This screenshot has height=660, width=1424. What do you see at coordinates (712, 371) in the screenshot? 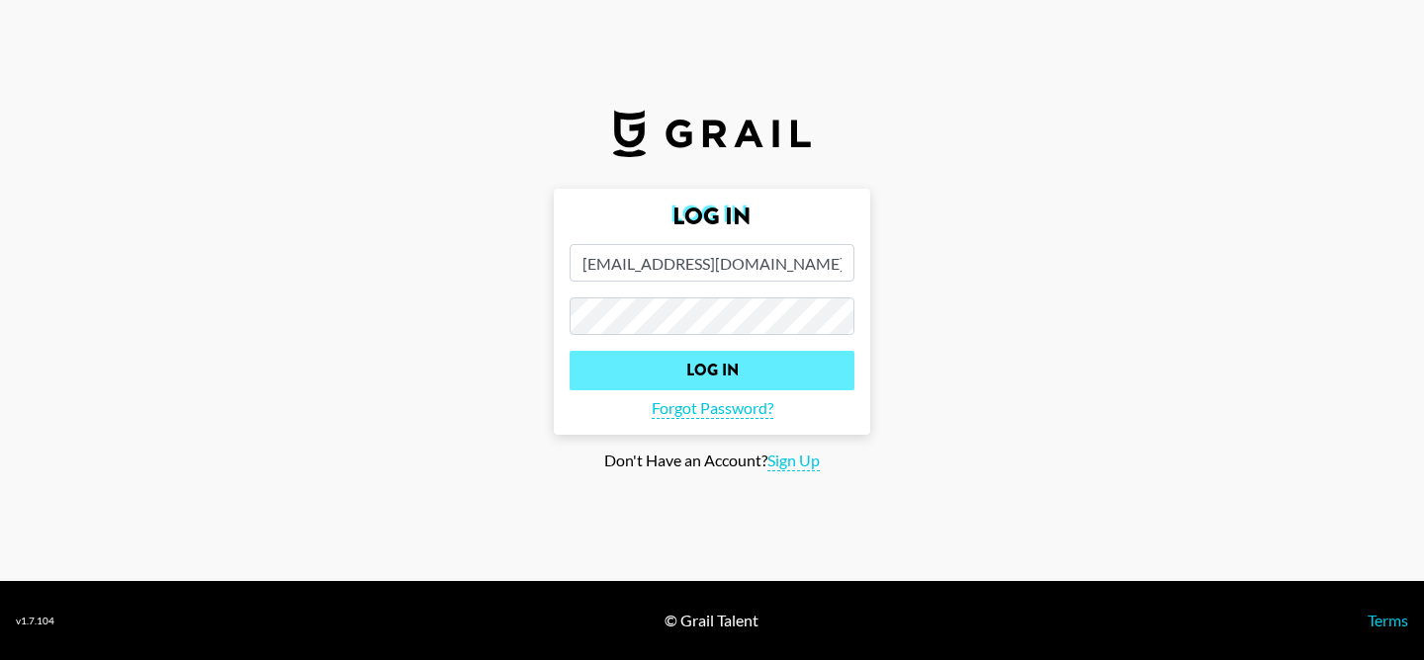
I see `input: Log In` at bounding box center [712, 371].